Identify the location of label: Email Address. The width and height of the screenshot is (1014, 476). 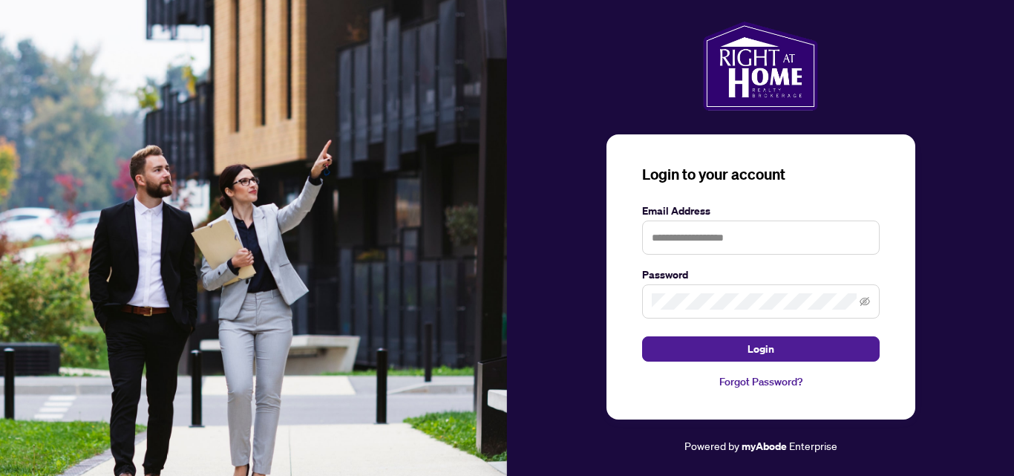
(761, 211).